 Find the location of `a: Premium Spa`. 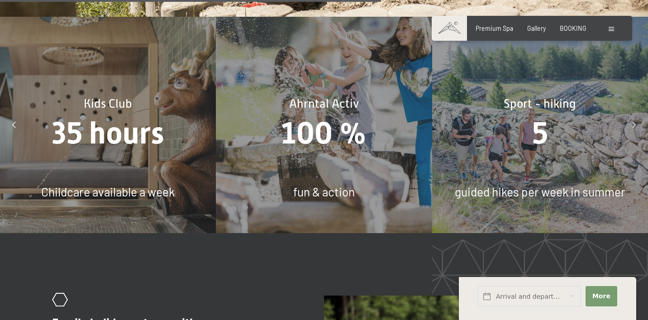

a: Premium Spa is located at coordinates (494, 28).